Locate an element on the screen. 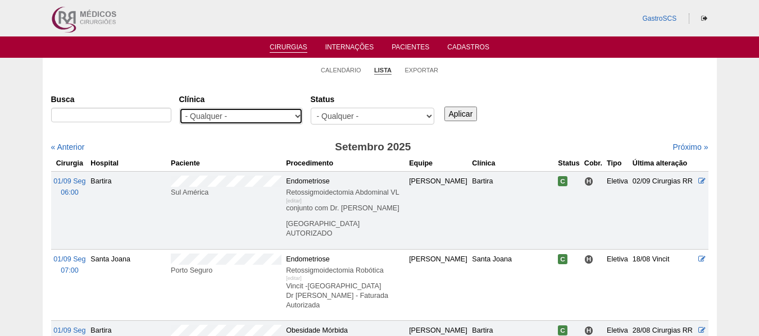 This screenshot has height=336, width=759. span: 07:00 is located at coordinates (70, 271).